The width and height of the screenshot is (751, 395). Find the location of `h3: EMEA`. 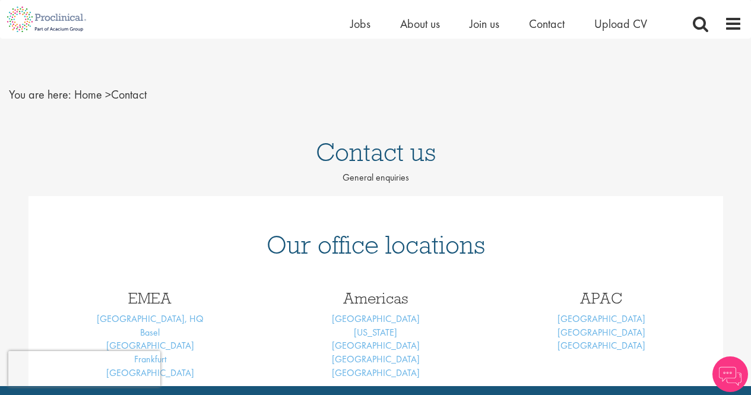

h3: EMEA is located at coordinates (150, 298).